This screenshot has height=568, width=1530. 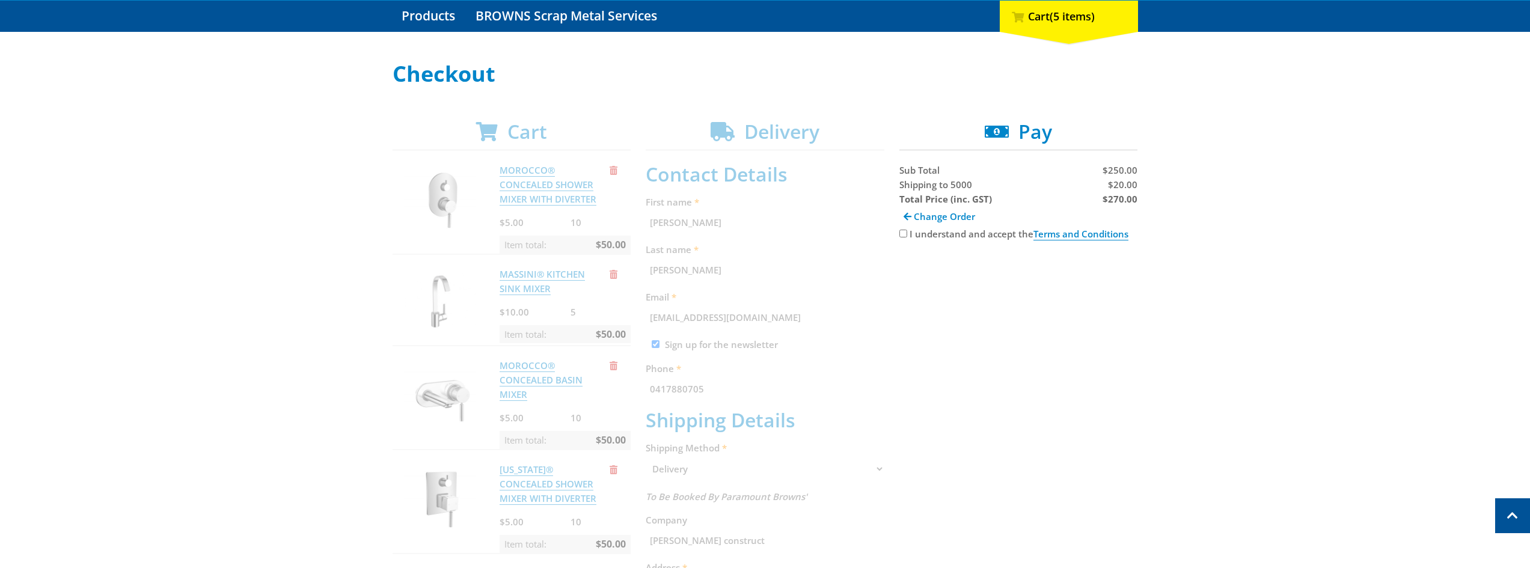 I want to click on span: Sub Total, so click(x=919, y=170).